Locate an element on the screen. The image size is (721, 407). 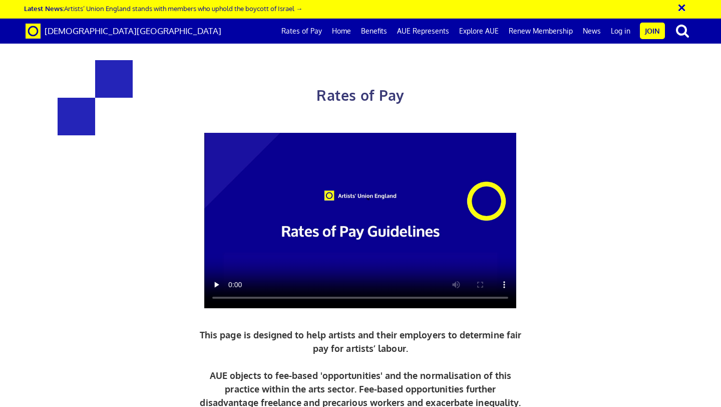
a: News is located at coordinates (592, 31).